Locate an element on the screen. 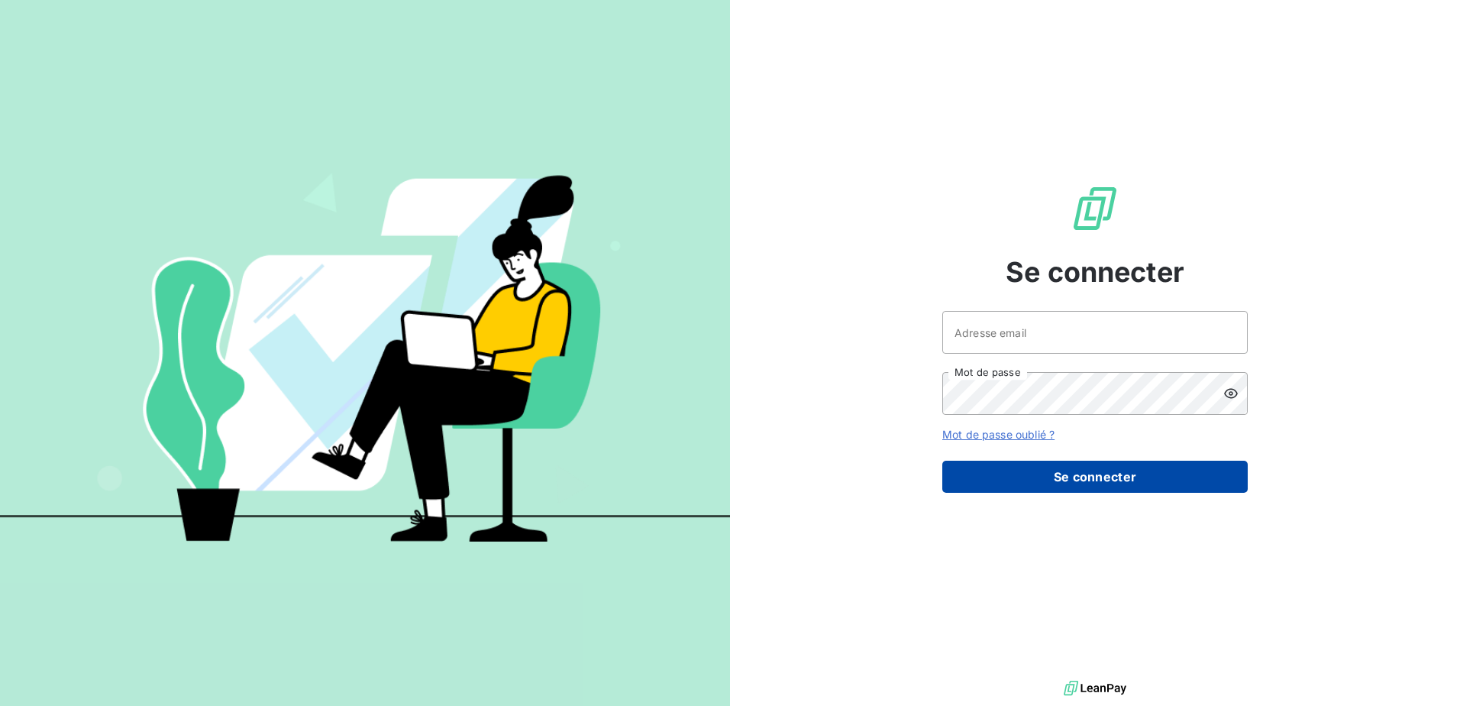 Image resolution: width=1460 pixels, height=706 pixels. input: placeholder is located at coordinates (1095, 332).